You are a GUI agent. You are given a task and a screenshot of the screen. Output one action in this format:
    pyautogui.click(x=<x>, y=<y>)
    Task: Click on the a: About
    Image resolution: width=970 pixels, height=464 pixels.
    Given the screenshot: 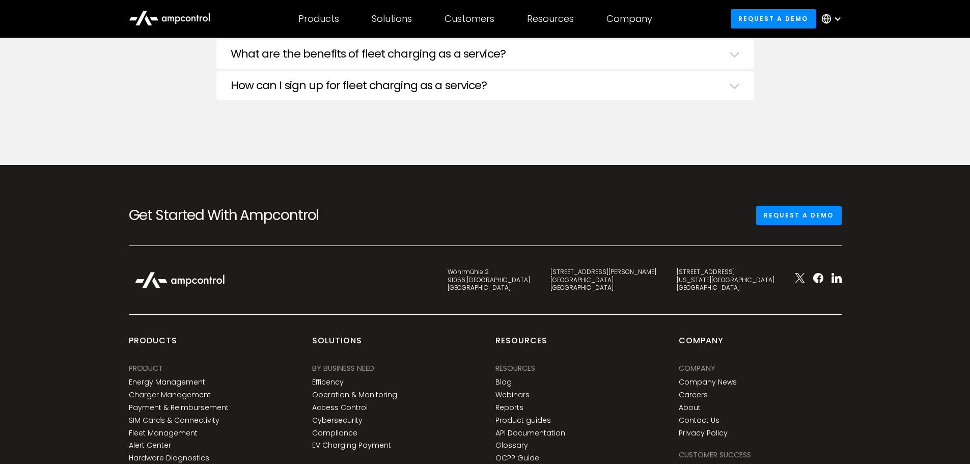 What is the action you would take?
    pyautogui.click(x=690, y=407)
    